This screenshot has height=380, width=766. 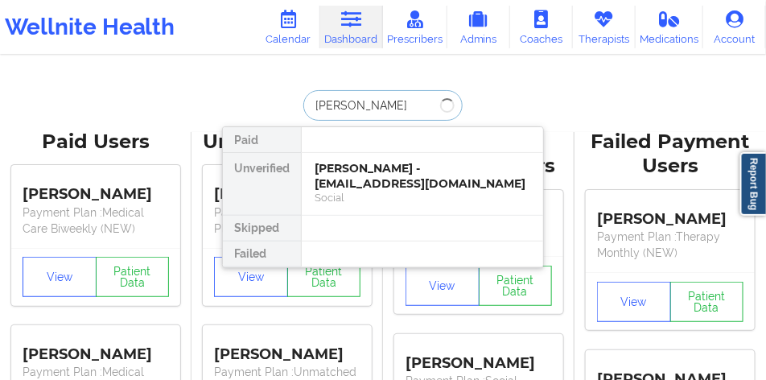 What do you see at coordinates (96, 142) in the screenshot?
I see `div: Paid Users` at bounding box center [96, 142].